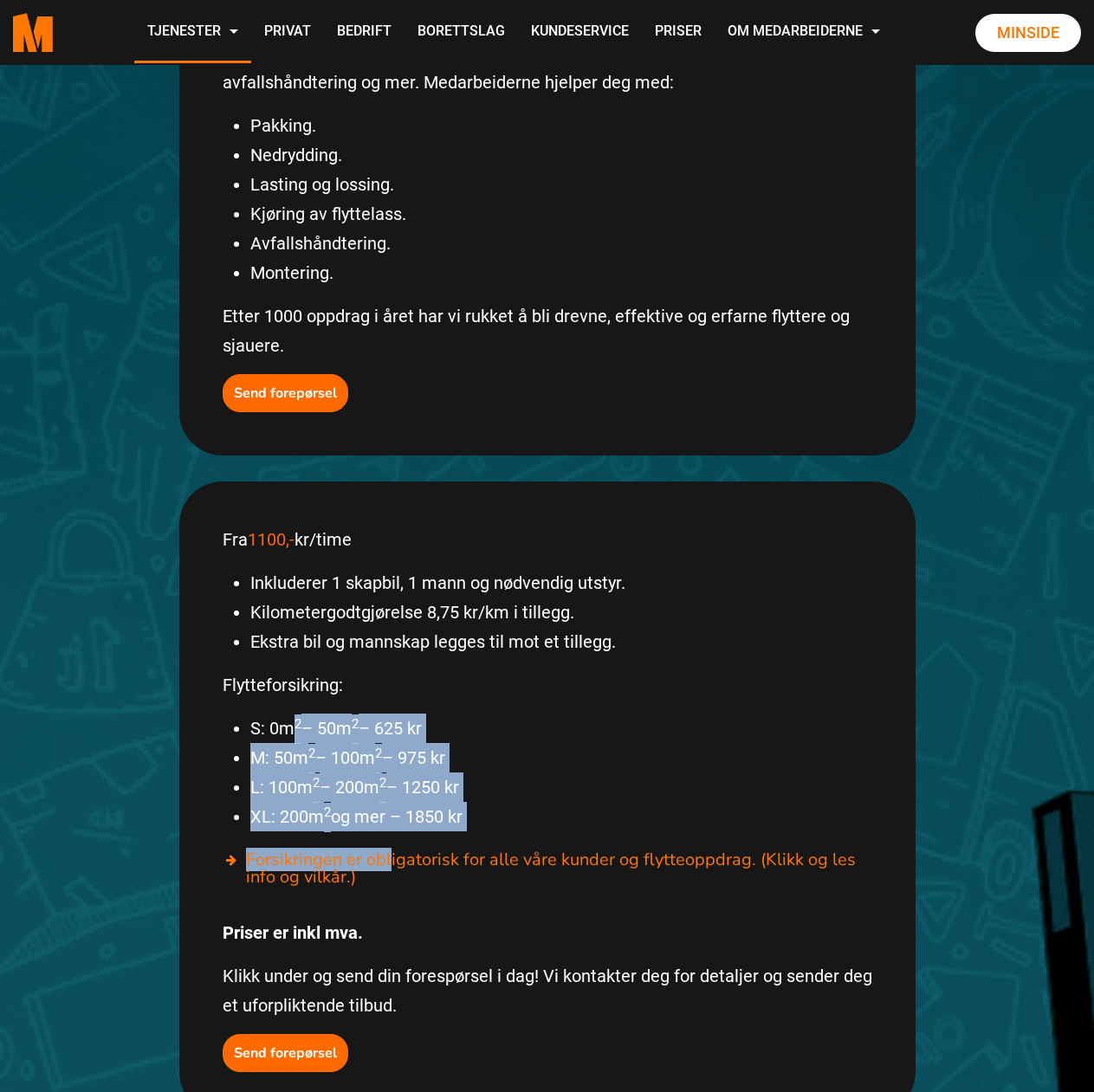 The image size is (1094, 1092). What do you see at coordinates (548, 331) in the screenshot?
I see `p: Etter 1000 oppdrag i året har vi rukket å bli drevne, effektive og erfarne flyttere og sjauere.` at bounding box center [548, 331].